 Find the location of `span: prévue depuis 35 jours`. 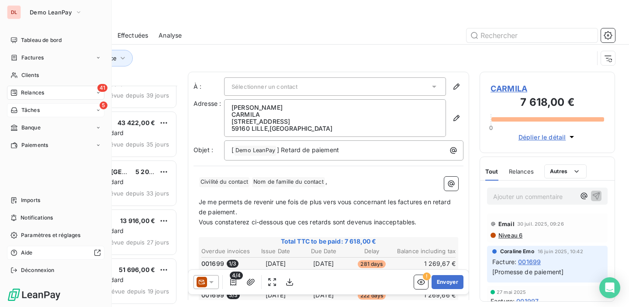

span: prévue depuis 35 jours is located at coordinates (137, 144).